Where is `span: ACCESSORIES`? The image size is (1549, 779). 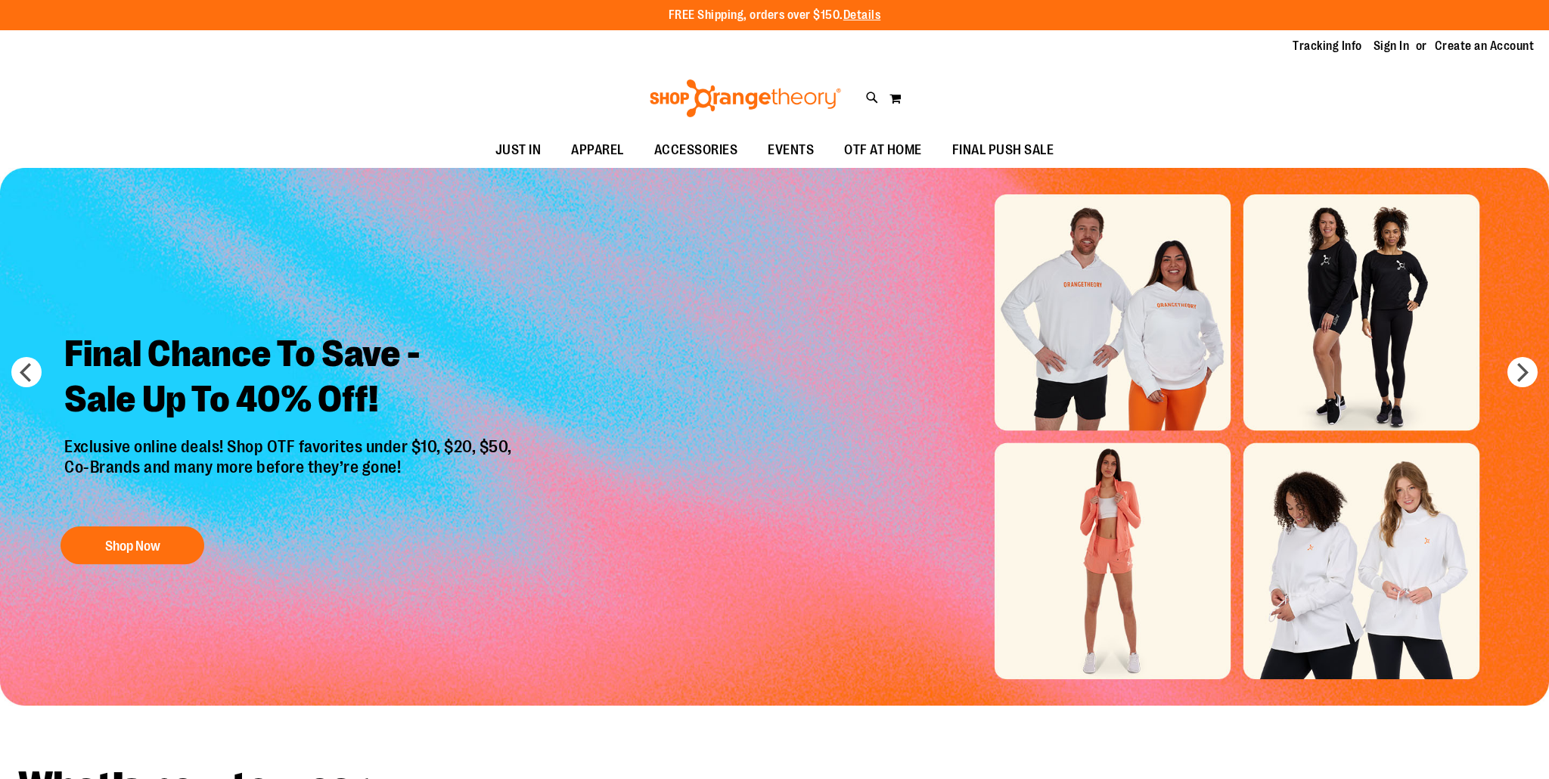 span: ACCESSORIES is located at coordinates (696, 150).